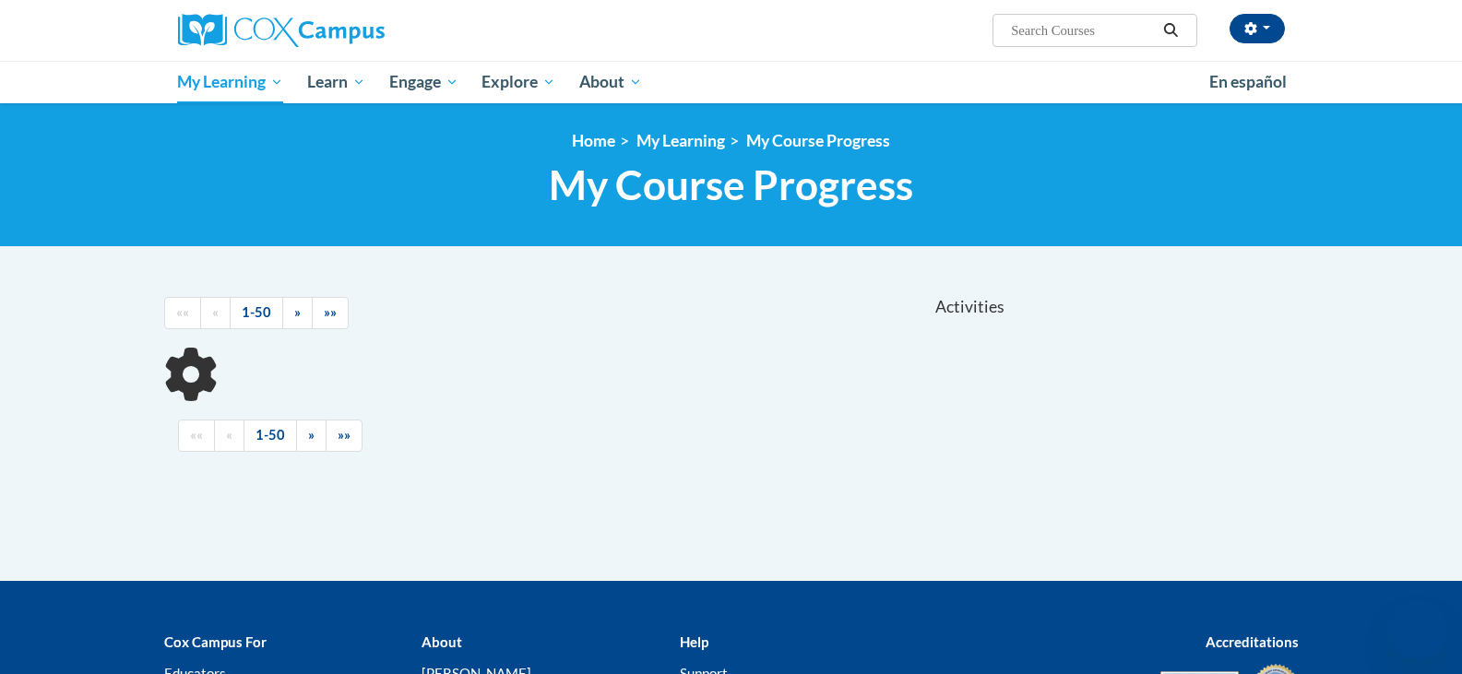 The height and width of the screenshot is (674, 1462). I want to click on span: Explore, so click(518, 82).